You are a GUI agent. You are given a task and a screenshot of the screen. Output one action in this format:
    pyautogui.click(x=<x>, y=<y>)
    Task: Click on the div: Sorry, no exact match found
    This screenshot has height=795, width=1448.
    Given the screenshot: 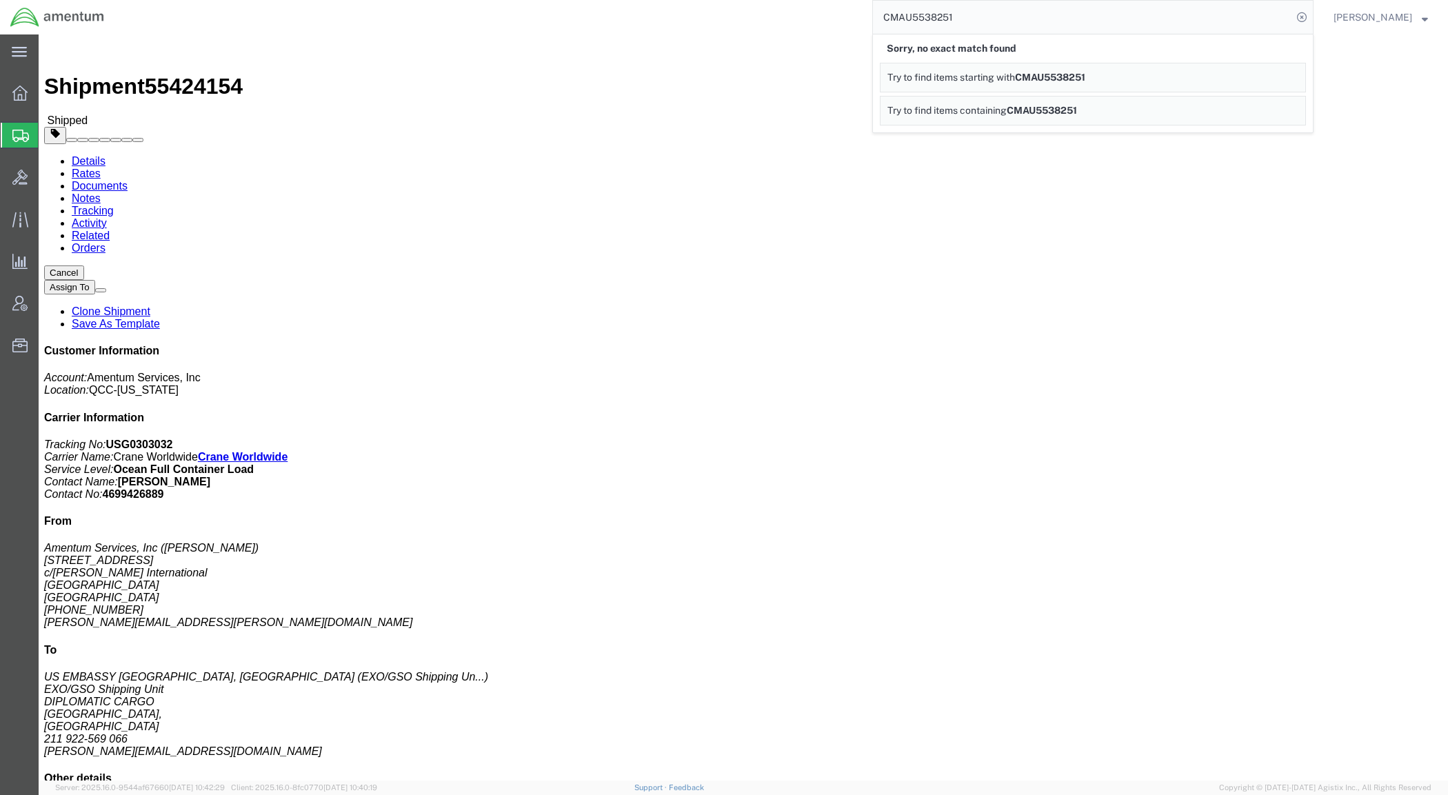 What is the action you would take?
    pyautogui.click(x=1093, y=48)
    